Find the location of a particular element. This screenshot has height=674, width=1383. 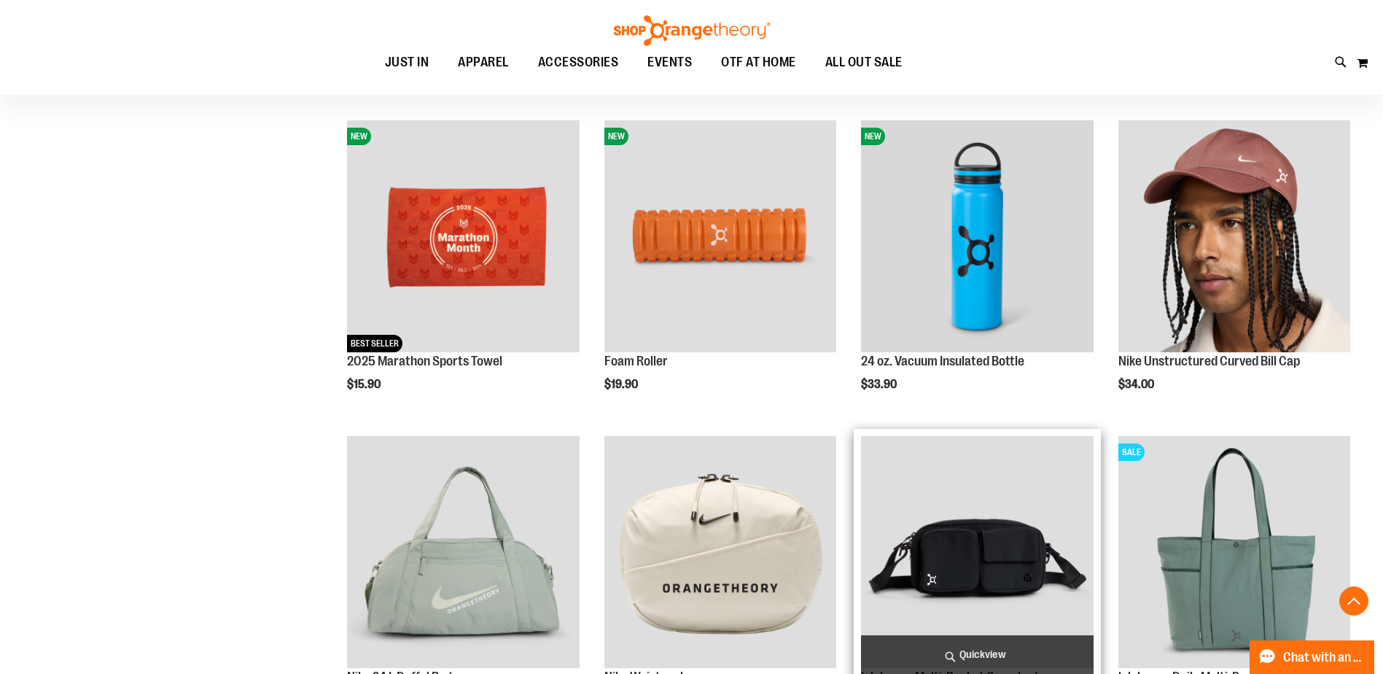

a: Foam RollerNEW is located at coordinates (720, 237).